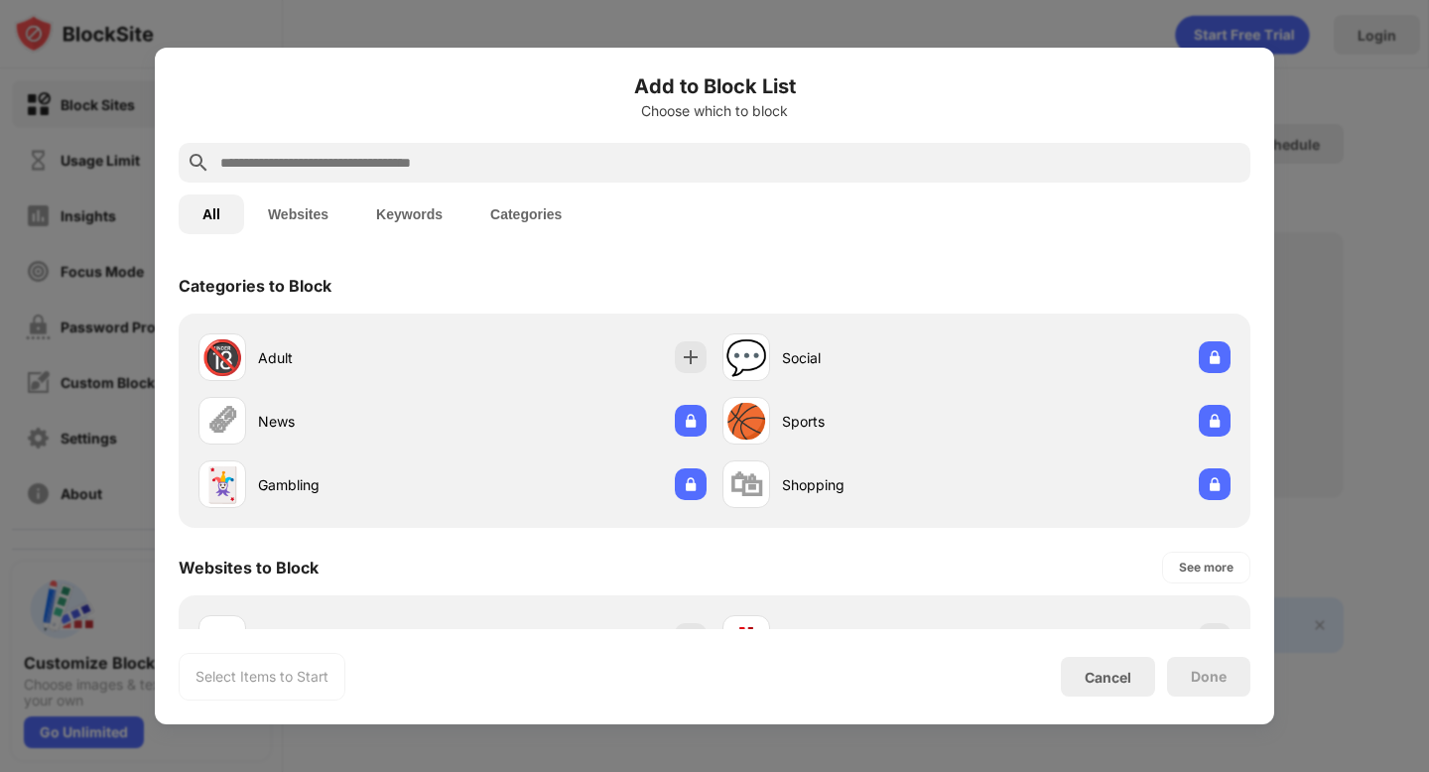 This screenshot has height=772, width=1429. I want to click on button: Keywords, so click(409, 214).